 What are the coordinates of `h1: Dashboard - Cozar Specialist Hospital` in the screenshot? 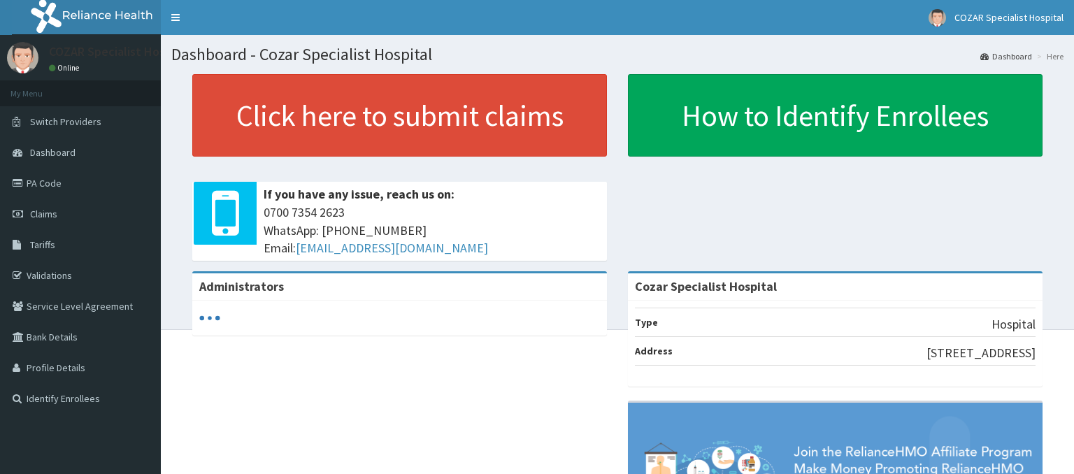 It's located at (617, 55).